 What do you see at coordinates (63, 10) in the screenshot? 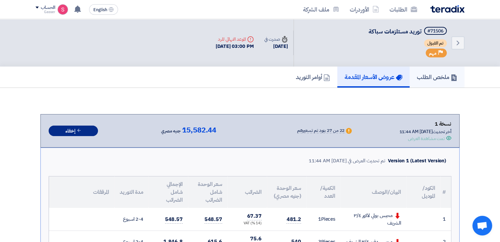
I see `img: unnamed_1748516558010.png` at bounding box center [63, 10].